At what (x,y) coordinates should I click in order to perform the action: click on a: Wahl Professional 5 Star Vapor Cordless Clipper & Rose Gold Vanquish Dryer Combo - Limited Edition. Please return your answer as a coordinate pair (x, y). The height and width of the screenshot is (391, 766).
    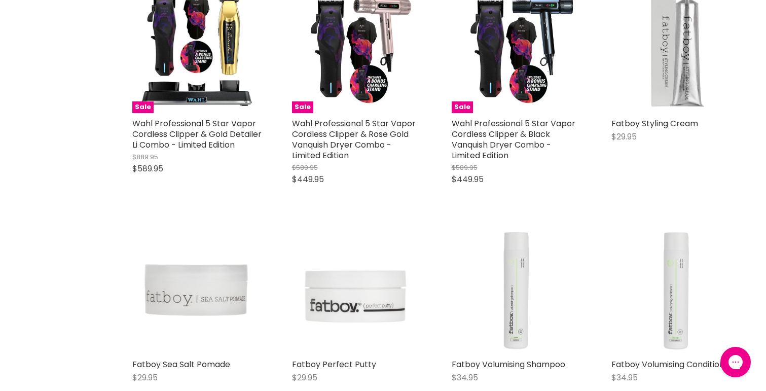
    Looking at the image, I should click on (354, 139).